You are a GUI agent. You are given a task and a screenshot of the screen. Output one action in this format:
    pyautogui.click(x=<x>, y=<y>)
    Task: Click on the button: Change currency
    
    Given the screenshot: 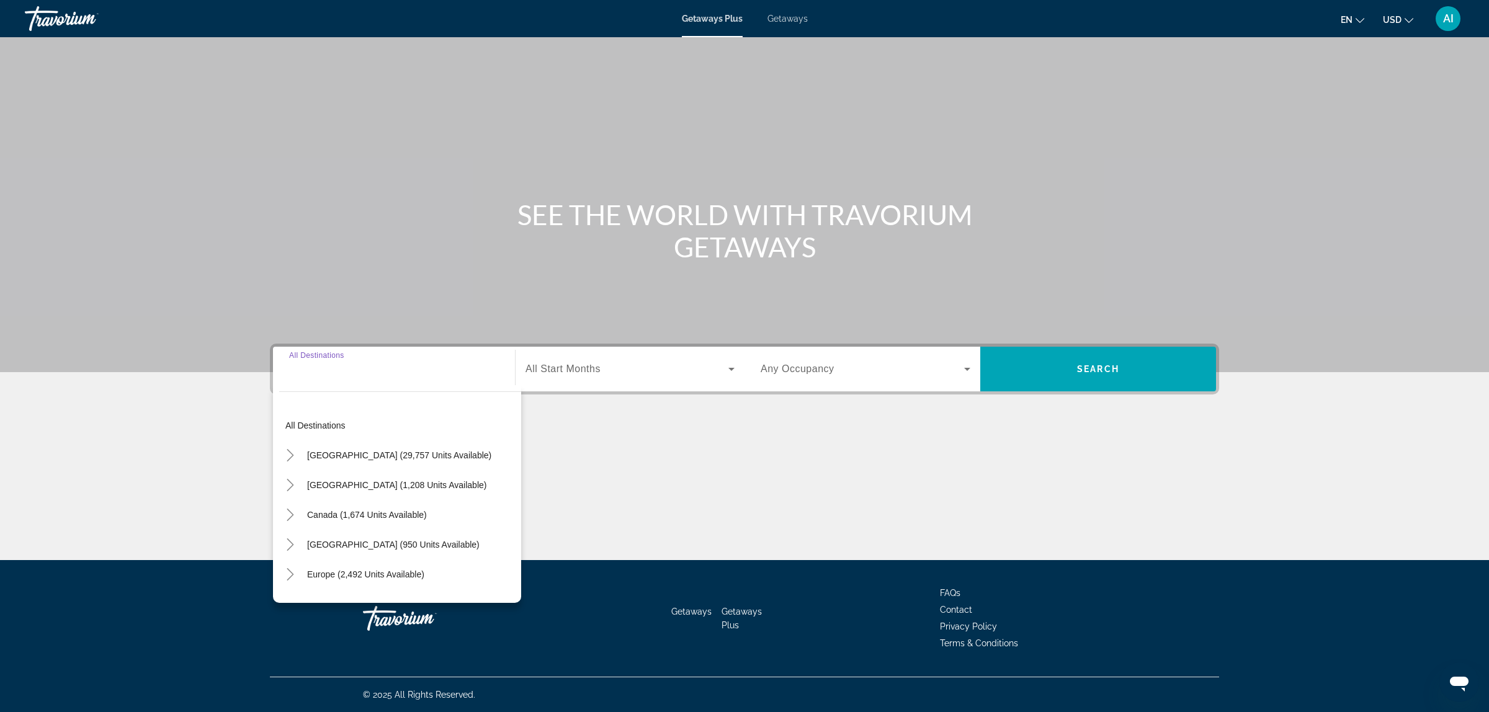 What is the action you would take?
    pyautogui.click(x=1397, y=19)
    